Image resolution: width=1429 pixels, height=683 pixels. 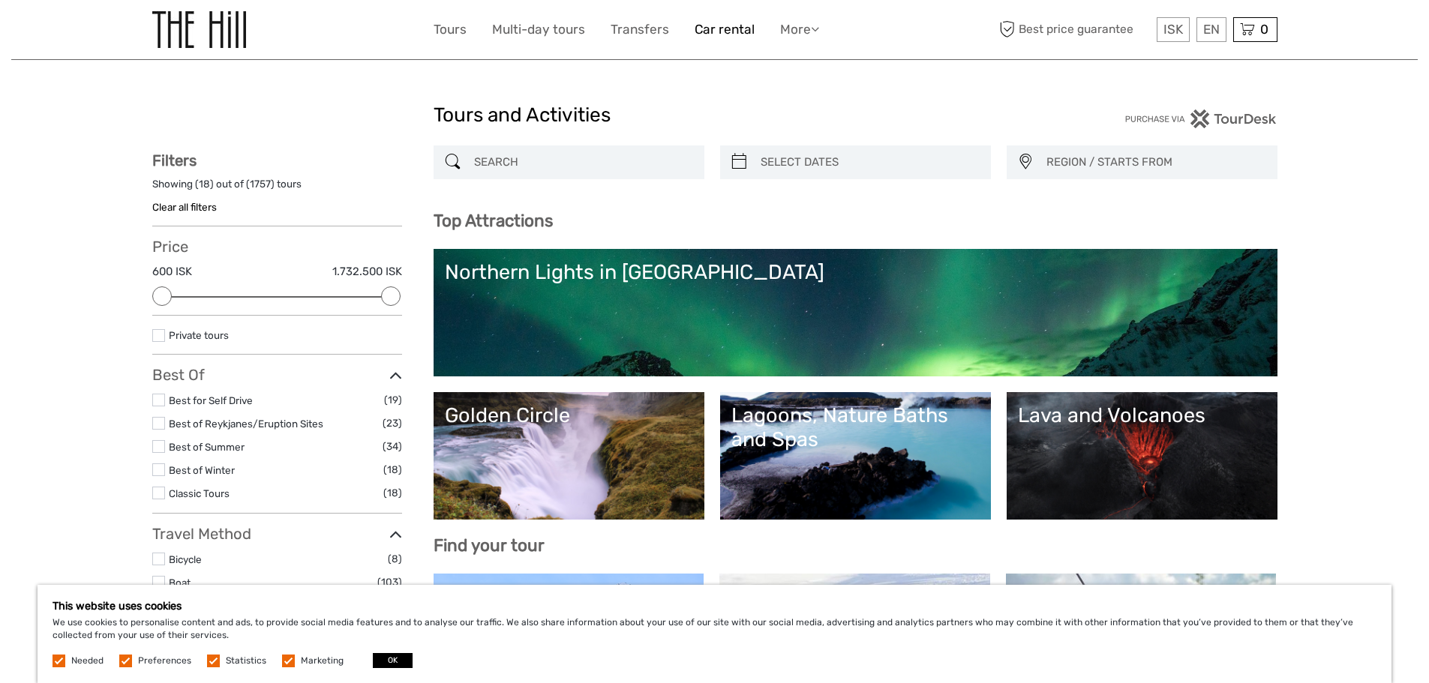 What do you see at coordinates (277, 247) in the screenshot?
I see `h3: Price` at bounding box center [277, 247].